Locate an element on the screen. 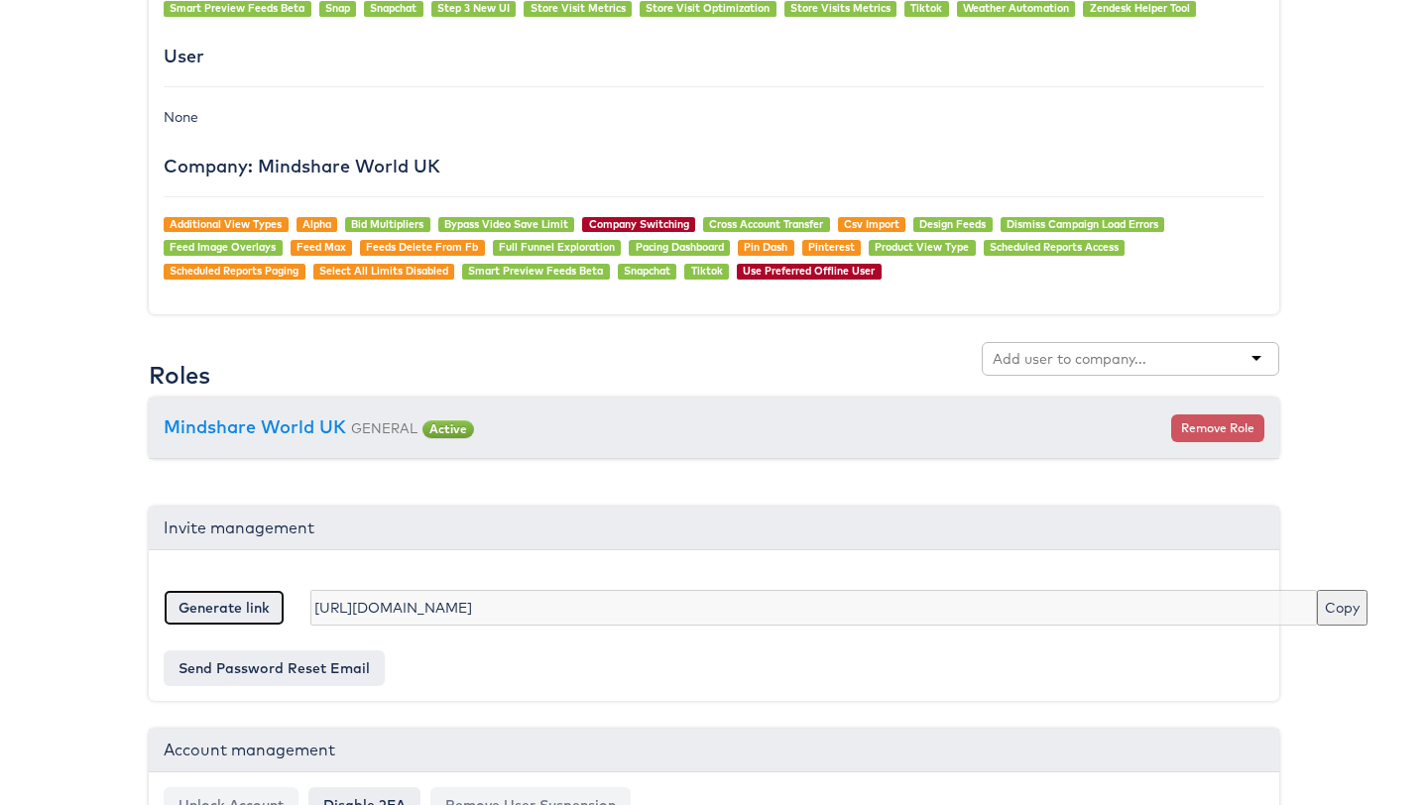  a: Feeds Delete From Fb is located at coordinates (422, 247).